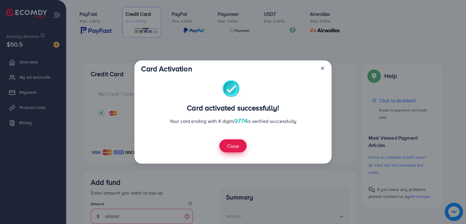 This screenshot has width=466, height=224. I want to click on img: success, so click(233, 89).